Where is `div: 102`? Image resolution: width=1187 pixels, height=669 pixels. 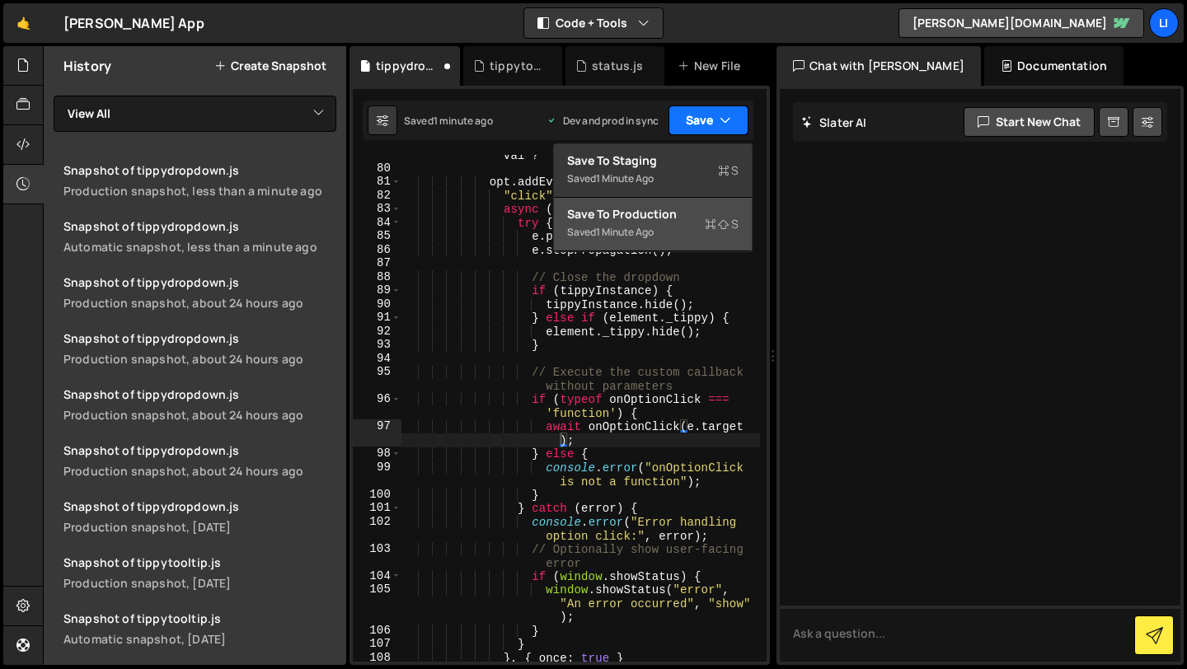
div: 102 is located at coordinates (377, 528).